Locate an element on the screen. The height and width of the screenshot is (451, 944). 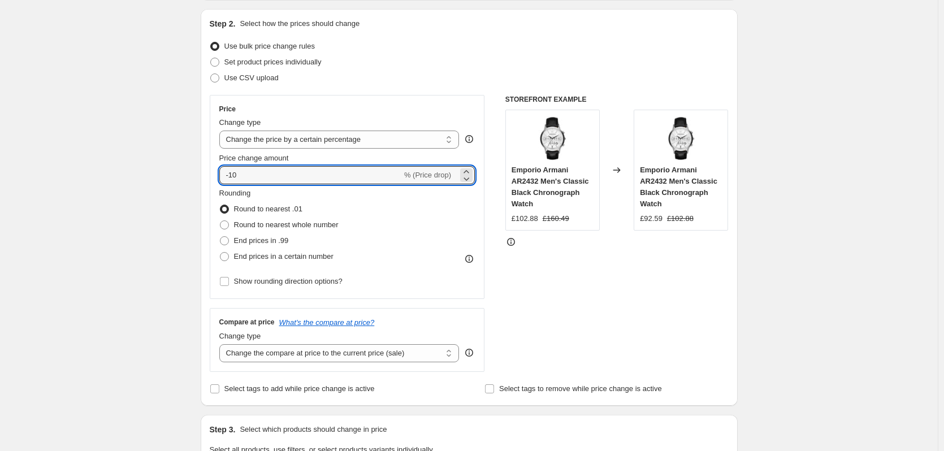
span: % (Price drop) is located at coordinates (427, 175).